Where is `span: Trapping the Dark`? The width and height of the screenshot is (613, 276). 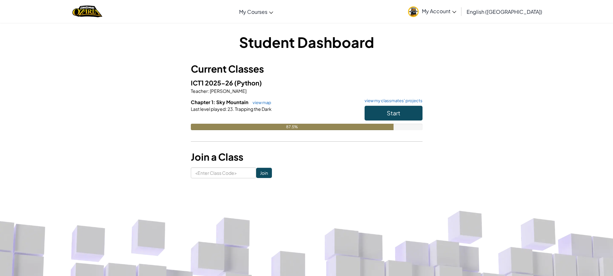
span: Trapping the Dark is located at coordinates (253, 109).